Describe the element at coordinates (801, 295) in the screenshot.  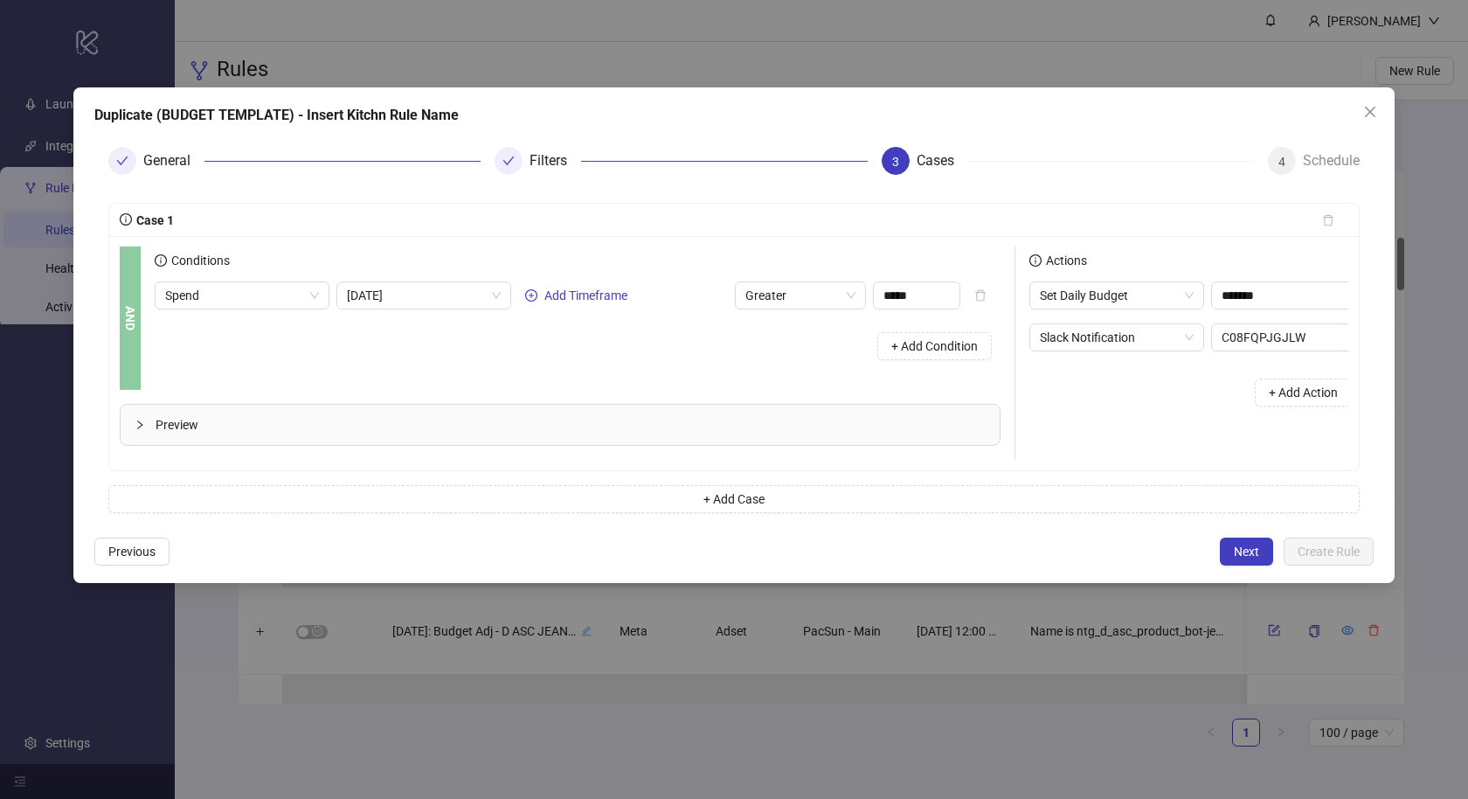
I see `span: Greater` at that location.